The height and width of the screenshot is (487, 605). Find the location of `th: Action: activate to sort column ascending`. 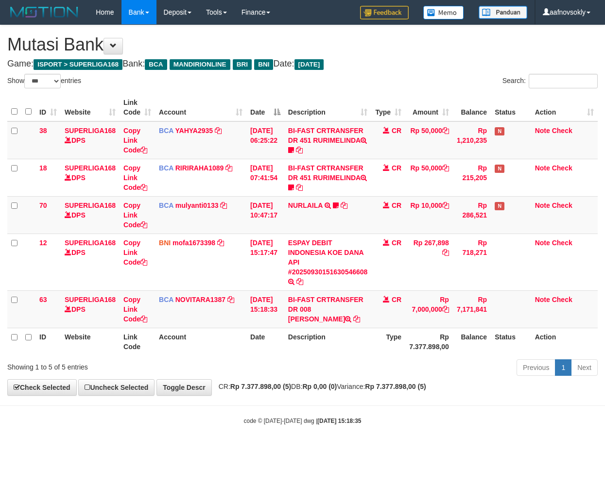

th: Action: activate to sort column ascending is located at coordinates (564, 107).